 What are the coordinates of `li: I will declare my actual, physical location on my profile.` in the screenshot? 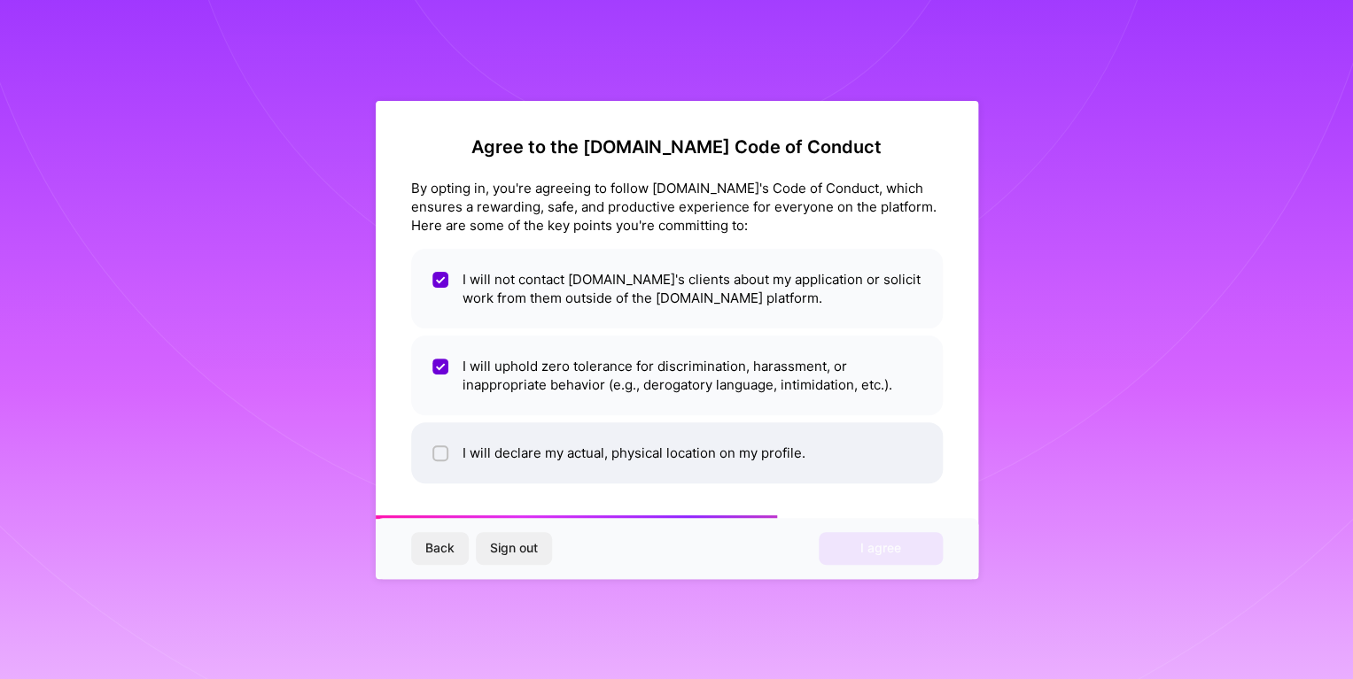 It's located at (677, 453).